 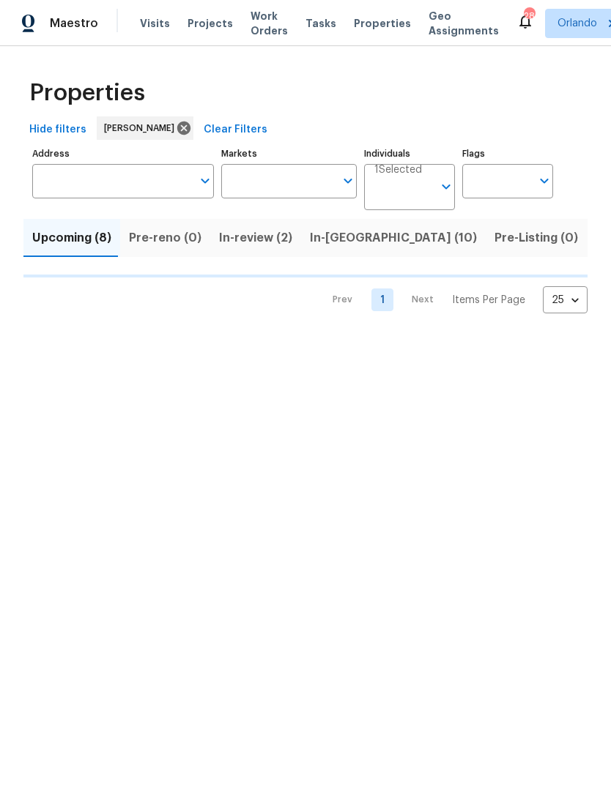 I want to click on p: Items Per Page, so click(x=489, y=300).